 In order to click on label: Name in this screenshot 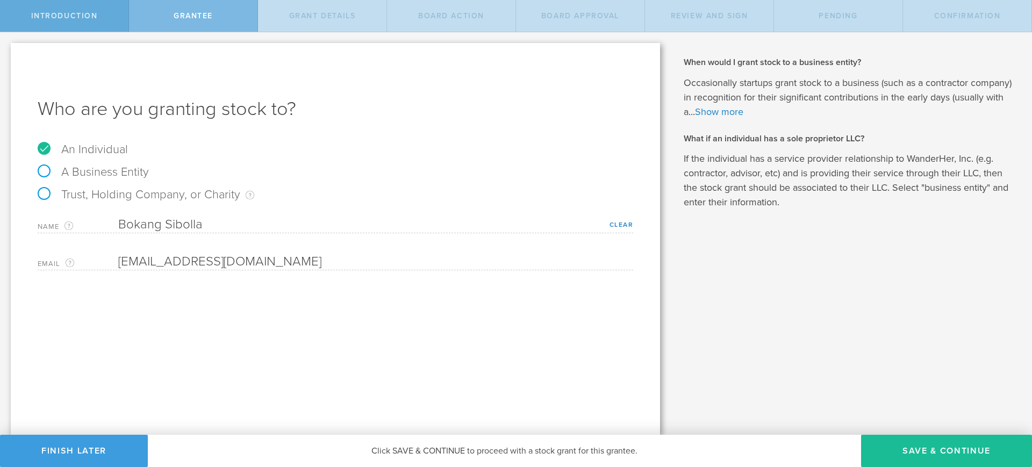, I will do `click(78, 226)`.